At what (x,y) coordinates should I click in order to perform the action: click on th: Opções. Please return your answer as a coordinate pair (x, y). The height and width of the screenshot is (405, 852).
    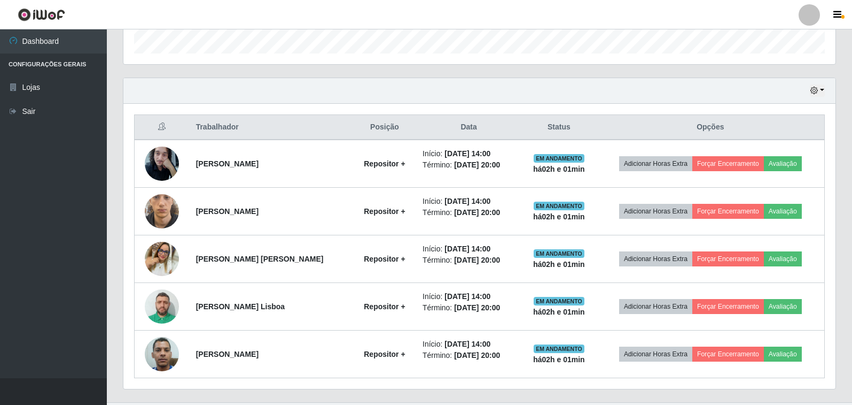
    Looking at the image, I should click on (711, 127).